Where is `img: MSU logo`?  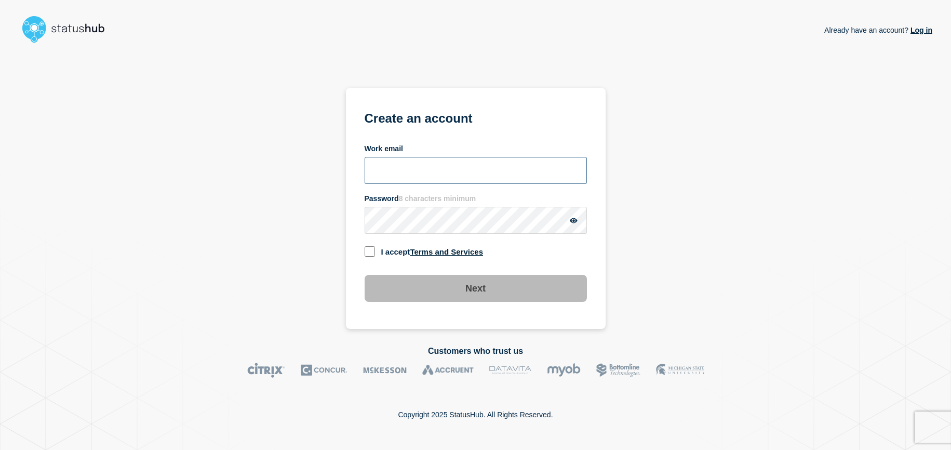 img: MSU logo is located at coordinates (680, 370).